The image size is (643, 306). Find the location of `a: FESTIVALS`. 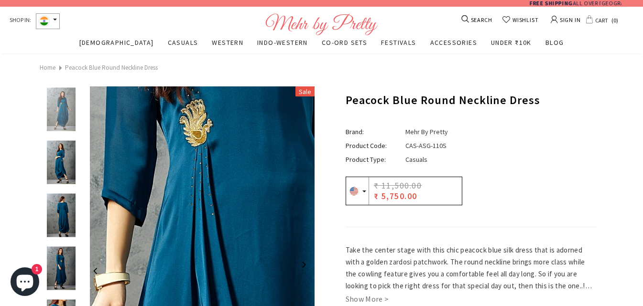

a: FESTIVALS is located at coordinates (398, 45).